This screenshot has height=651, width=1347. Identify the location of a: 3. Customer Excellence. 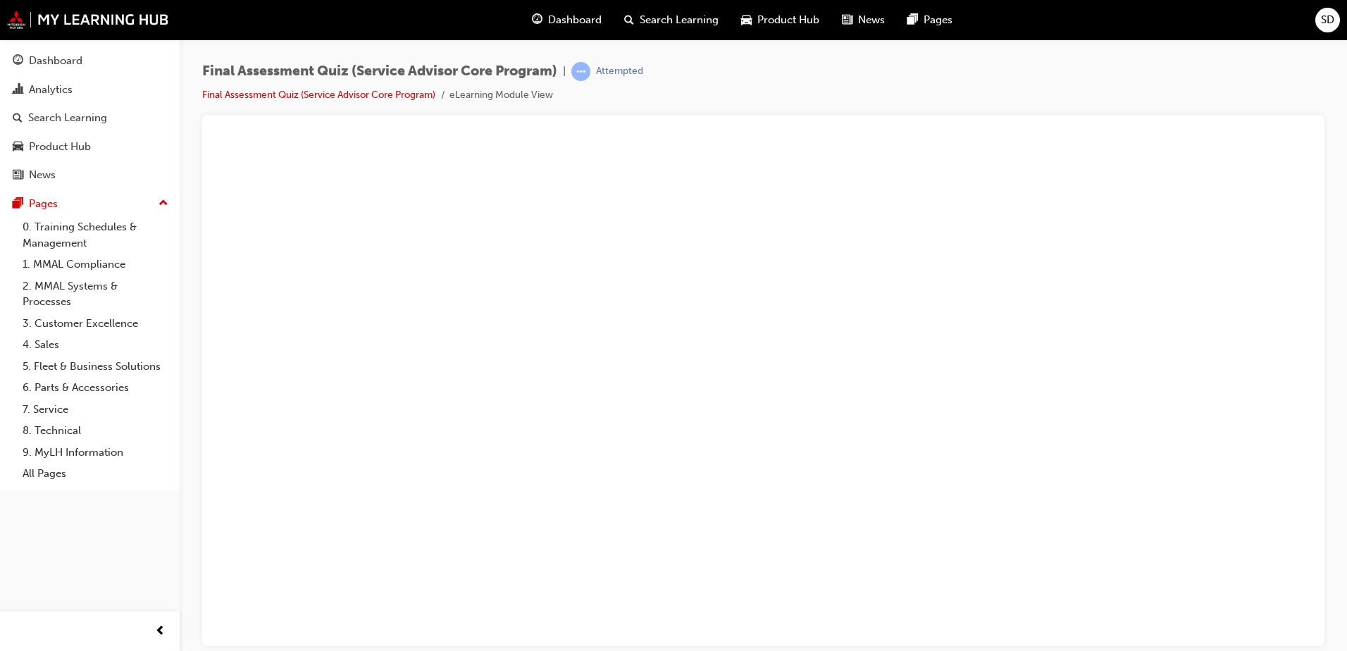
(95, 323).